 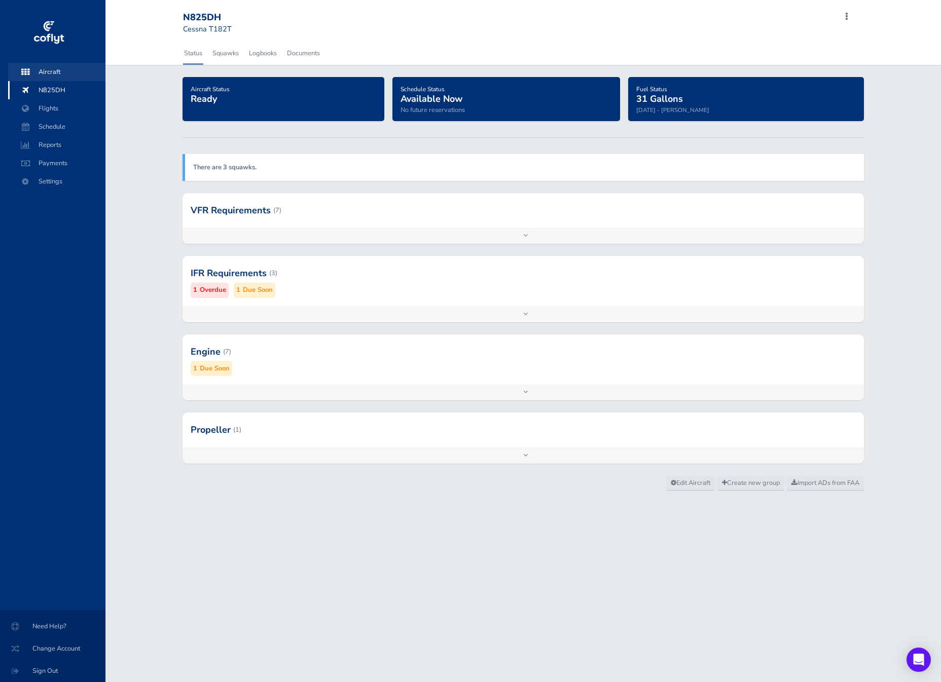 What do you see at coordinates (651, 89) in the screenshot?
I see `span: Fuel Status` at bounding box center [651, 89].